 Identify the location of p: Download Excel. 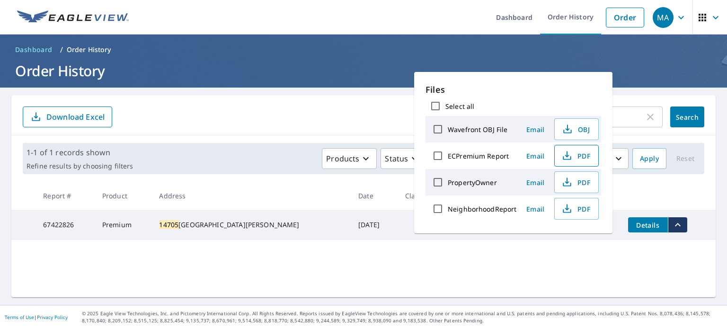
(75, 117).